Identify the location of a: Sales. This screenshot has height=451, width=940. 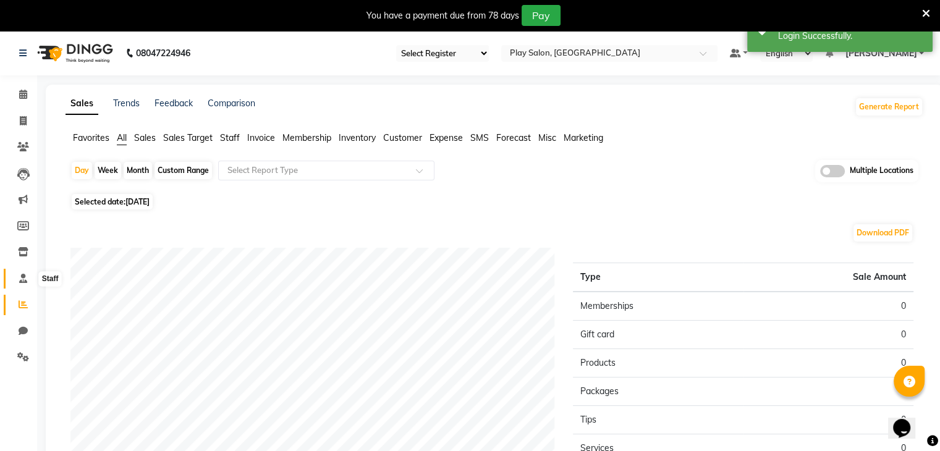
(82, 104).